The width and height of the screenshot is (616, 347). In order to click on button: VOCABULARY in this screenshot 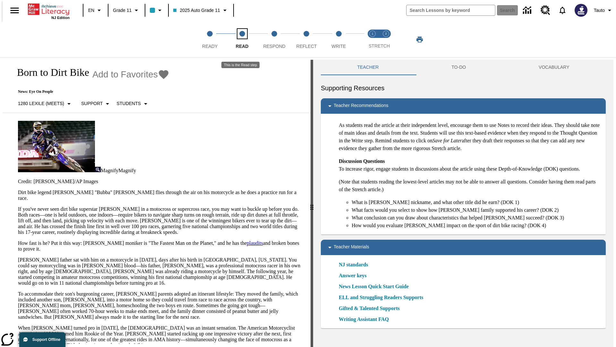, I will do `click(554, 67)`.